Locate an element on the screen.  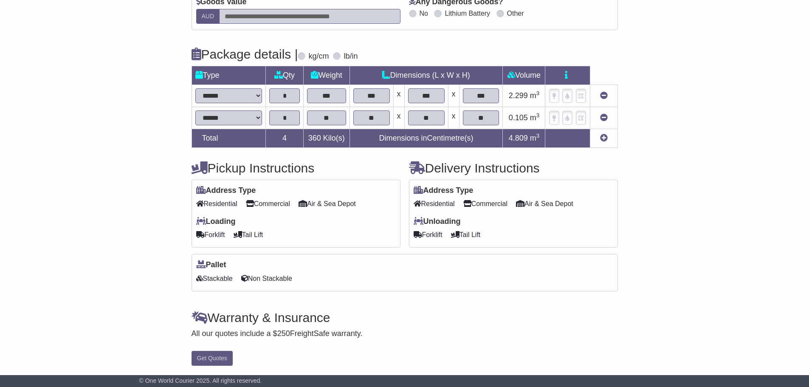
h4: Warranty & Insurance is located at coordinates (405, 317).